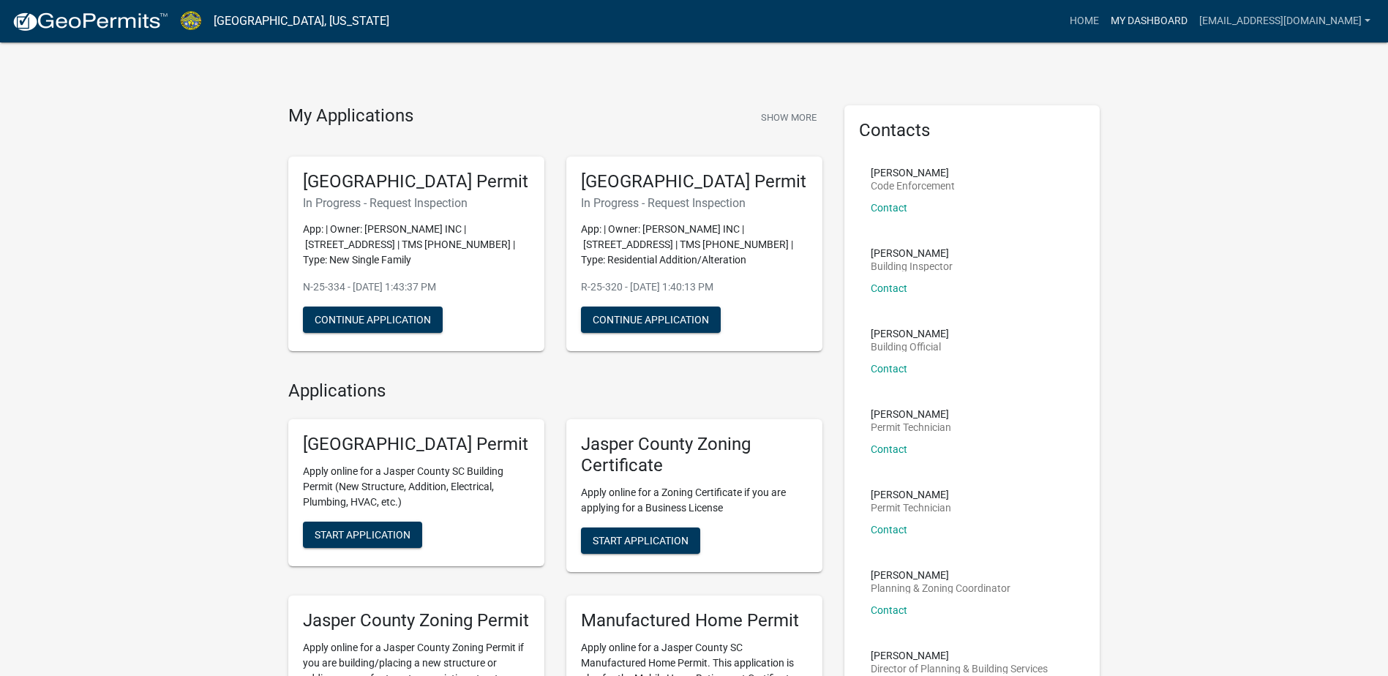 The image size is (1388, 676). What do you see at coordinates (912, 186) in the screenshot?
I see `p: Code Enforcement` at bounding box center [912, 186].